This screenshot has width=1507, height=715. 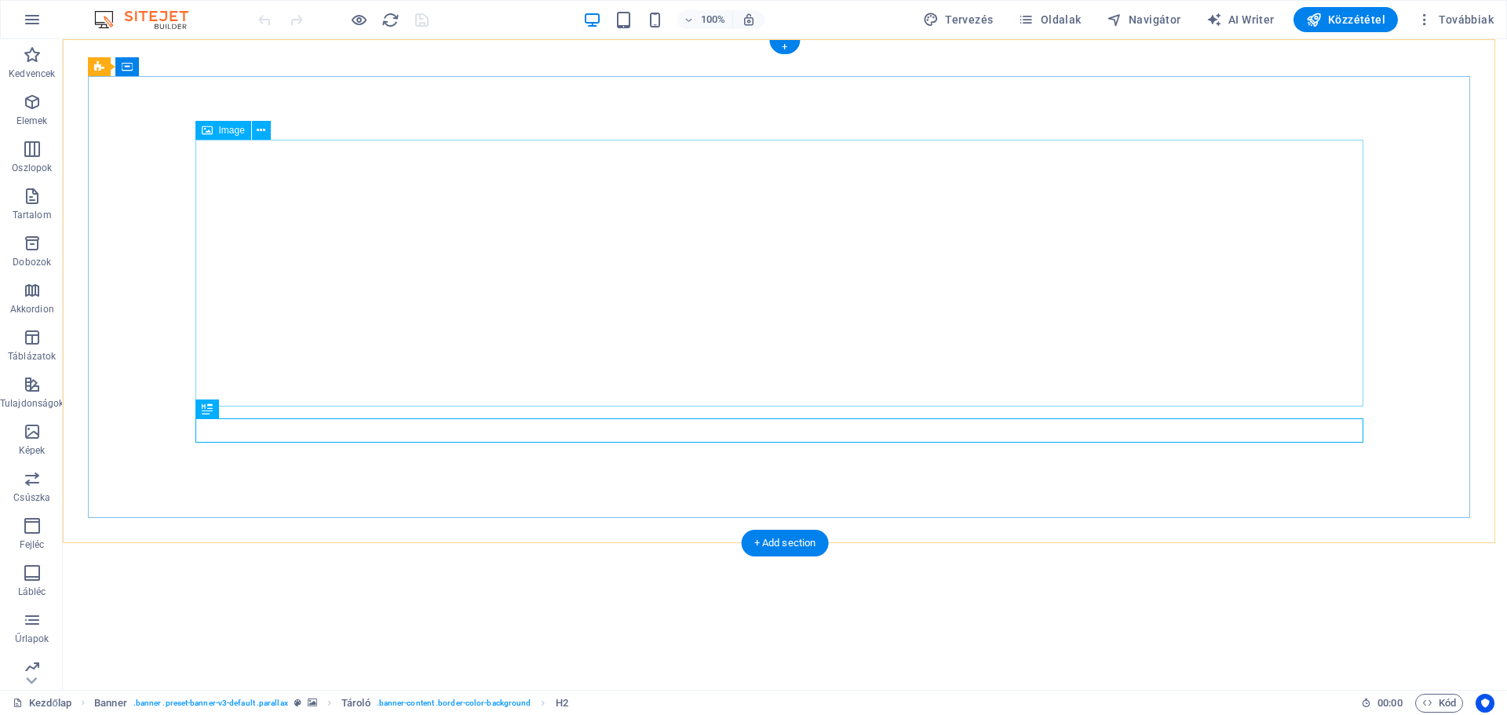 What do you see at coordinates (1240, 20) in the screenshot?
I see `span: AI Writer` at bounding box center [1240, 20].